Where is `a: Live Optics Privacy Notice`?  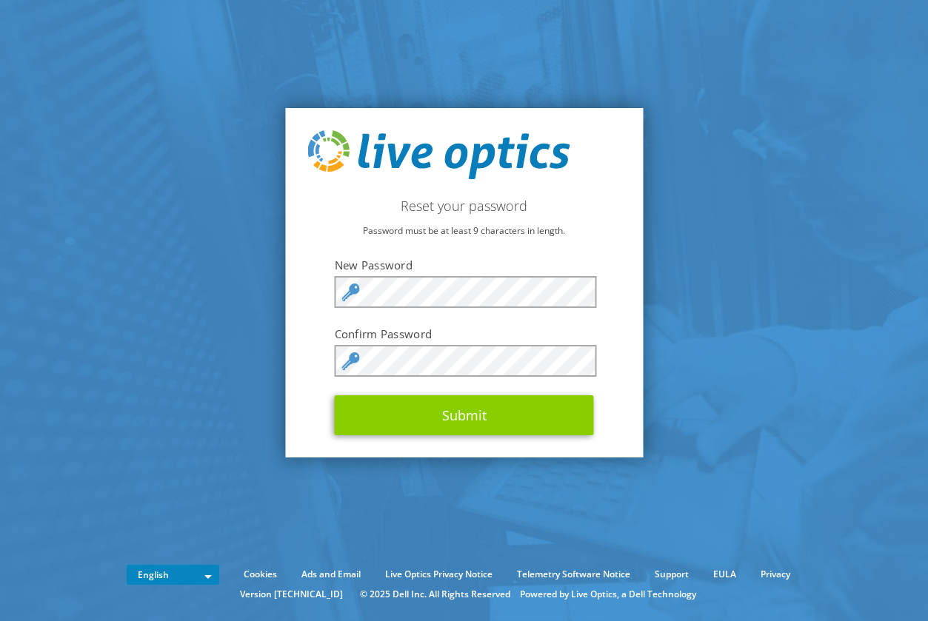 a: Live Optics Privacy Notice is located at coordinates (438, 575).